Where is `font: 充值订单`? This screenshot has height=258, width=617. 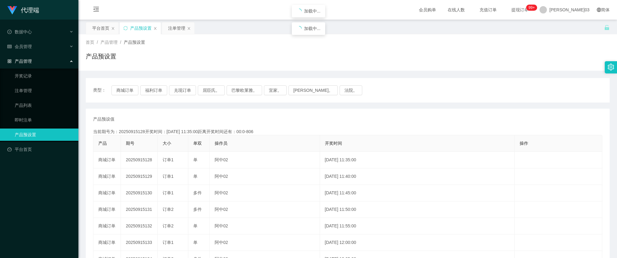
font: 充值订单 is located at coordinates (488, 10).